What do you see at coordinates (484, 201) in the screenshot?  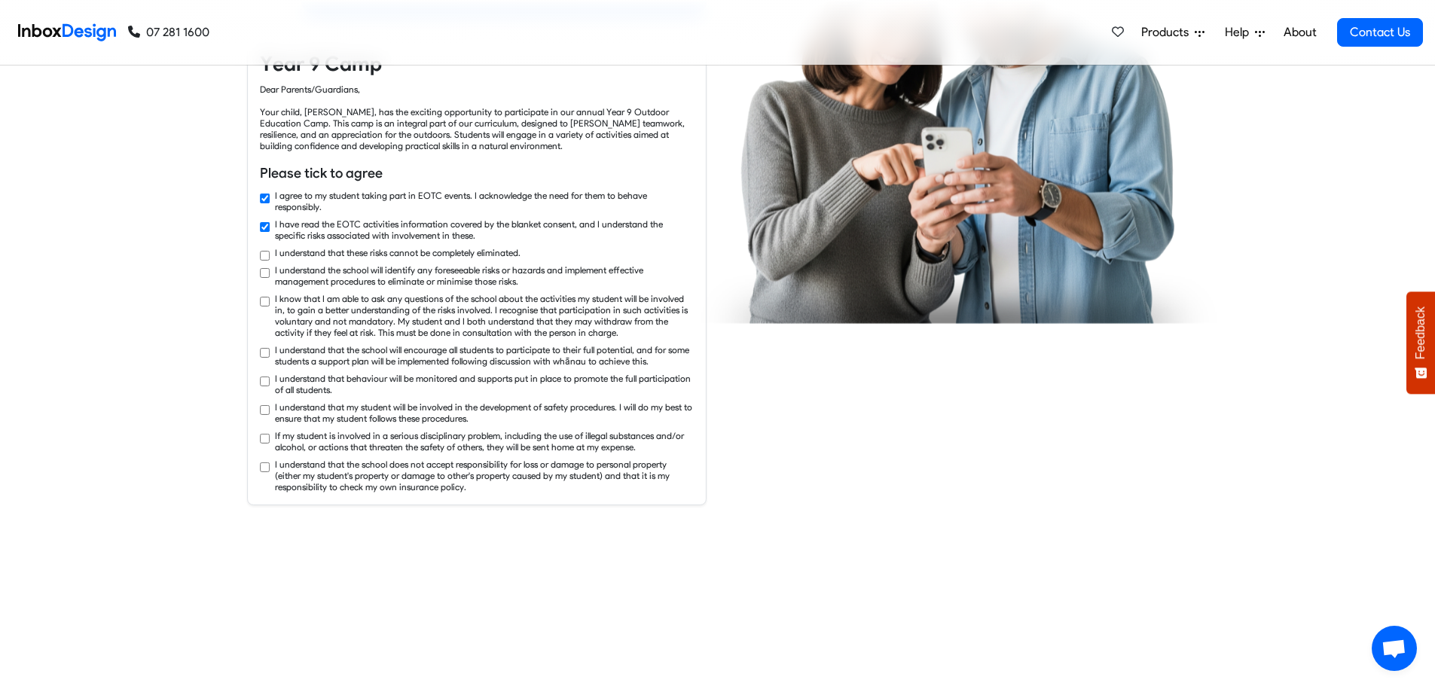 I see `label: I agree to my student taking part in EOTC events. I acknowledge the need for them to behave respo...` at bounding box center [484, 201].